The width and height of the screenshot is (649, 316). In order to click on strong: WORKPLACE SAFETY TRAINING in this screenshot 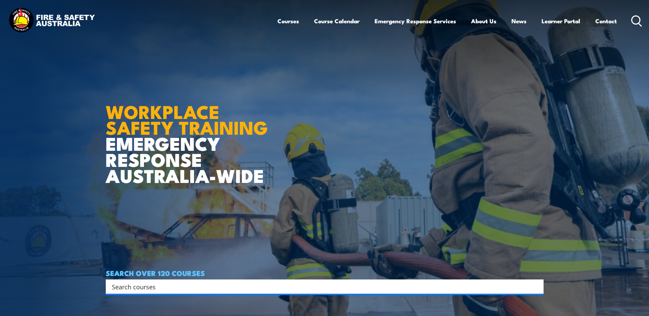, I will do `click(187, 119)`.